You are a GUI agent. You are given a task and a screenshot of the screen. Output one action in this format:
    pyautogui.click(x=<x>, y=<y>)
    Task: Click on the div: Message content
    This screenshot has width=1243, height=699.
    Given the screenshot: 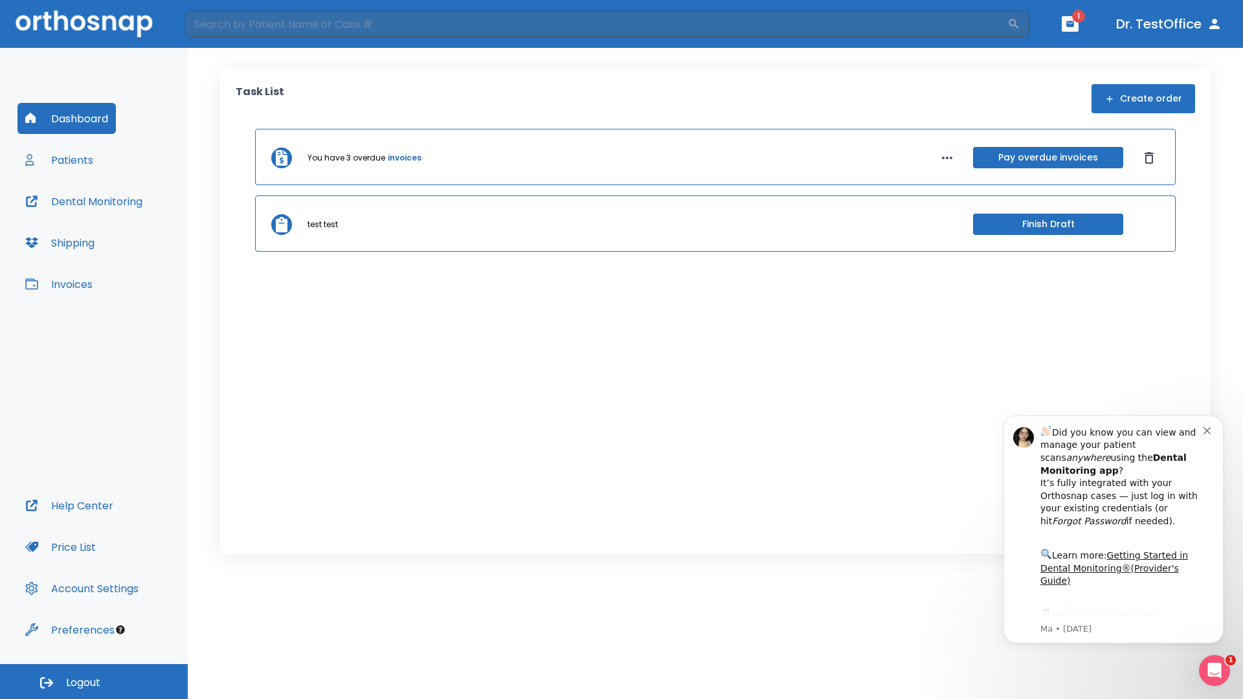 What is the action you would take?
    pyautogui.click(x=138, y=117)
    